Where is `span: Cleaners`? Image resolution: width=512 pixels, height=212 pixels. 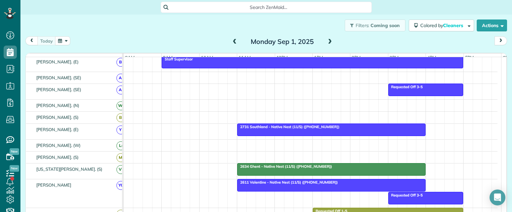 span: Cleaners is located at coordinates (454, 25).